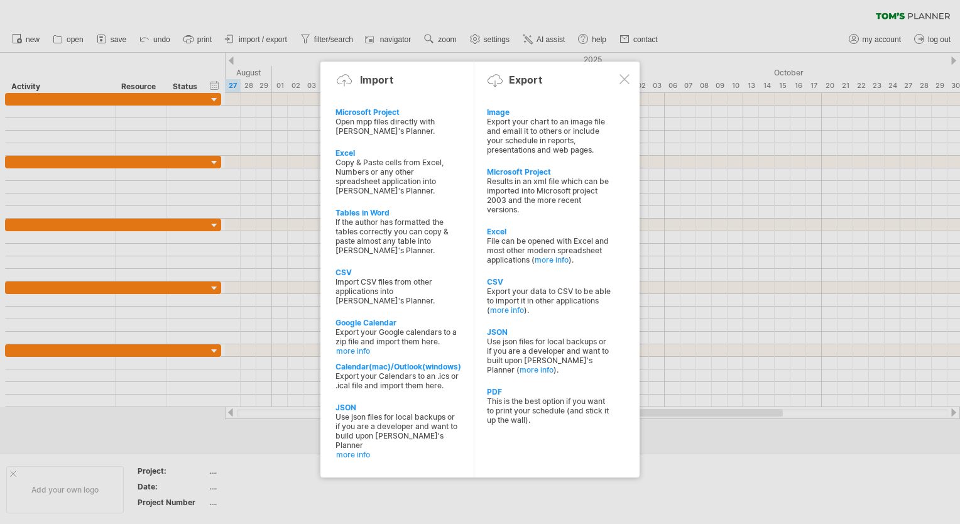 The height and width of the screenshot is (524, 960). Describe the element at coordinates (398, 236) in the screenshot. I see `div: If the author has formatted the tables correctly you can copy & paste almost any table into [PERS...` at that location.